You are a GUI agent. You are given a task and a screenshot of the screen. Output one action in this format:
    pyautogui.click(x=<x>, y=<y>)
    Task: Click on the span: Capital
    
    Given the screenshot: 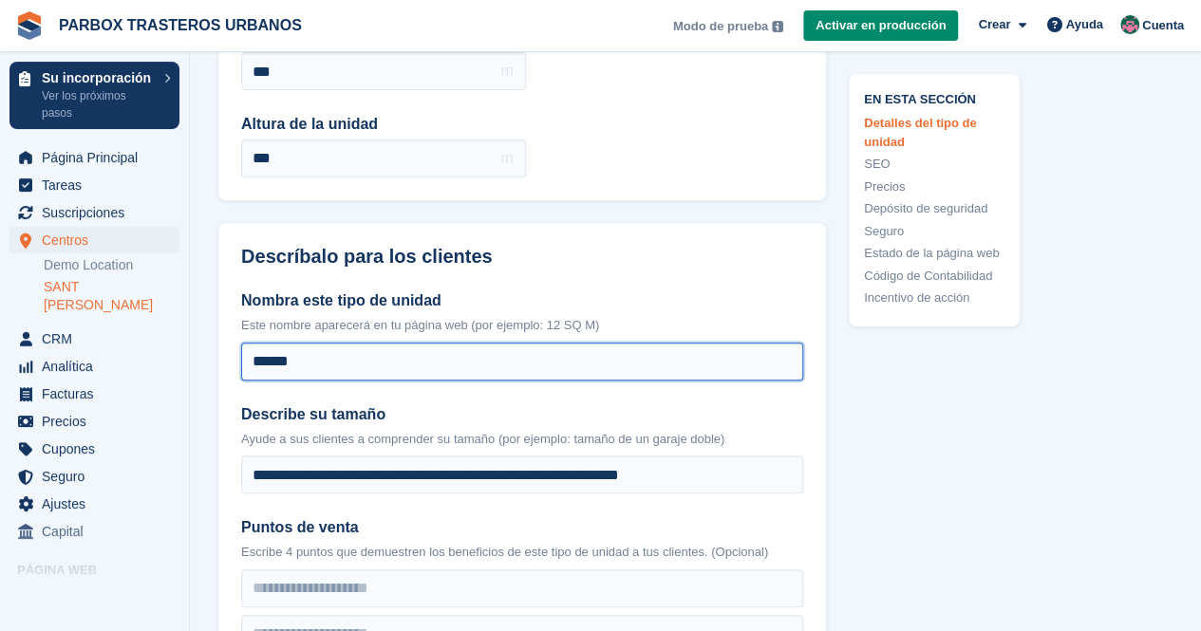 What is the action you would take?
    pyautogui.click(x=99, y=532)
    